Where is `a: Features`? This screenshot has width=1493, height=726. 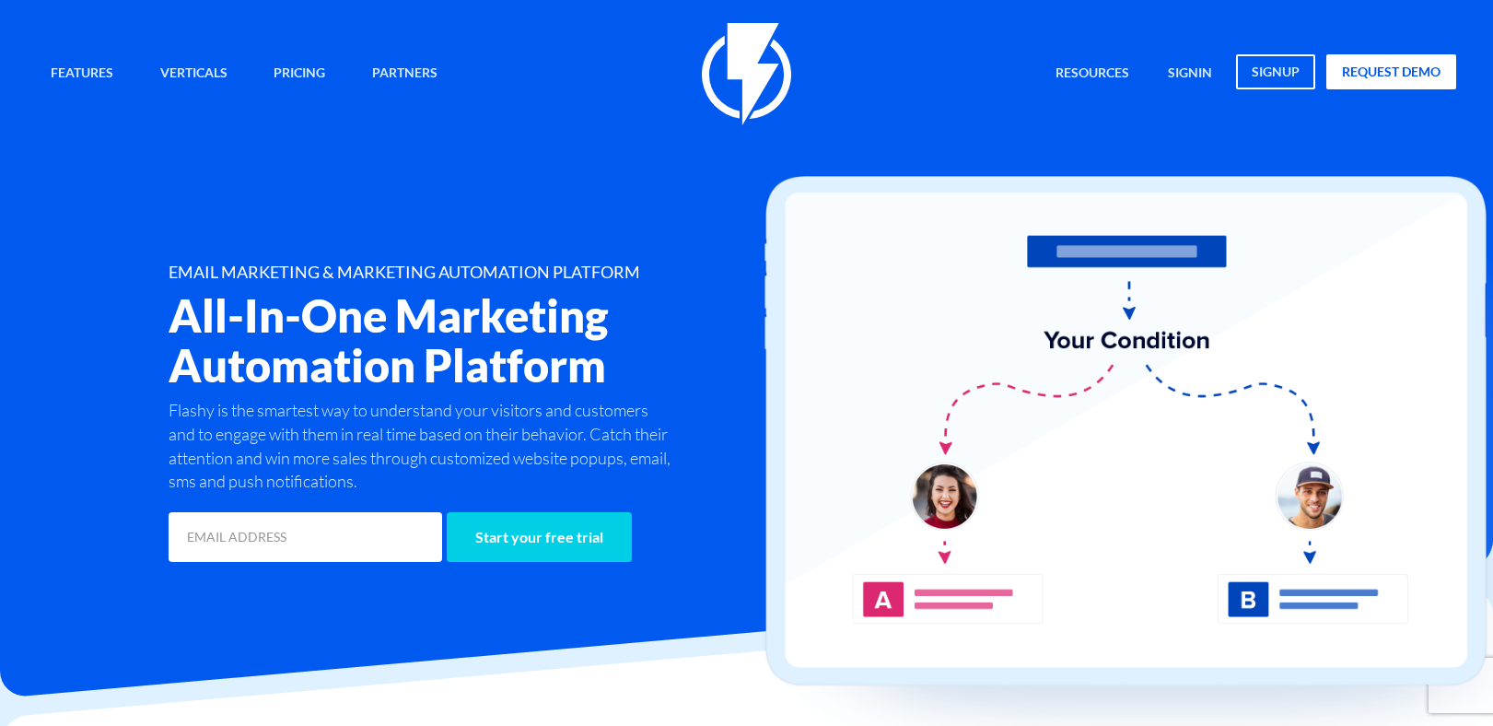
a: Features is located at coordinates (82, 74).